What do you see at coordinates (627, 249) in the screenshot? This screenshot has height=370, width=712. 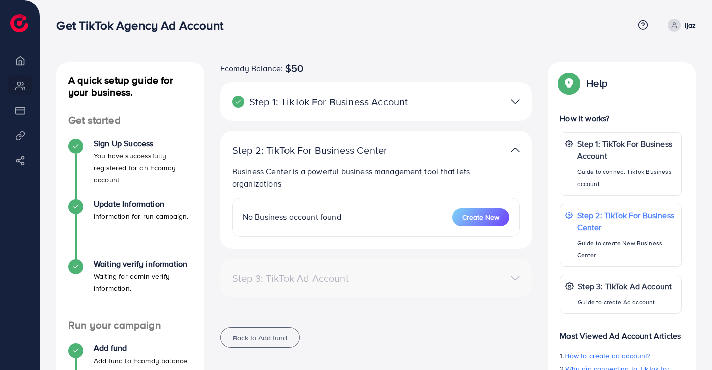 I see `p: Guide to create New Business Center` at bounding box center [627, 249].